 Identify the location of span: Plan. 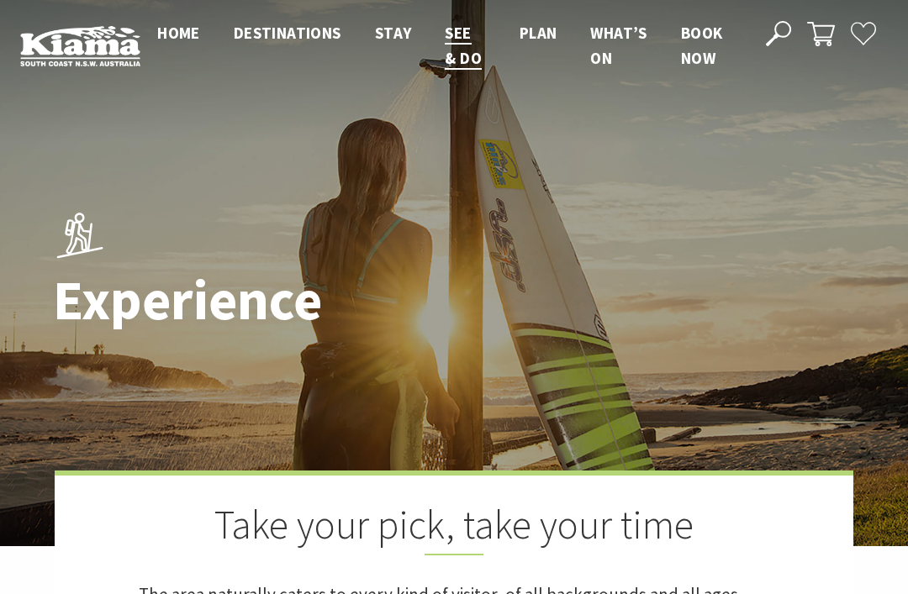
(538, 33).